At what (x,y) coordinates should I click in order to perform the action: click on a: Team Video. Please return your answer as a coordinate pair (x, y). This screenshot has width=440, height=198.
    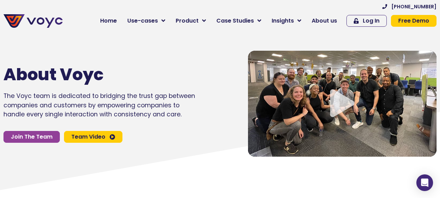
    Looking at the image, I should click on (93, 137).